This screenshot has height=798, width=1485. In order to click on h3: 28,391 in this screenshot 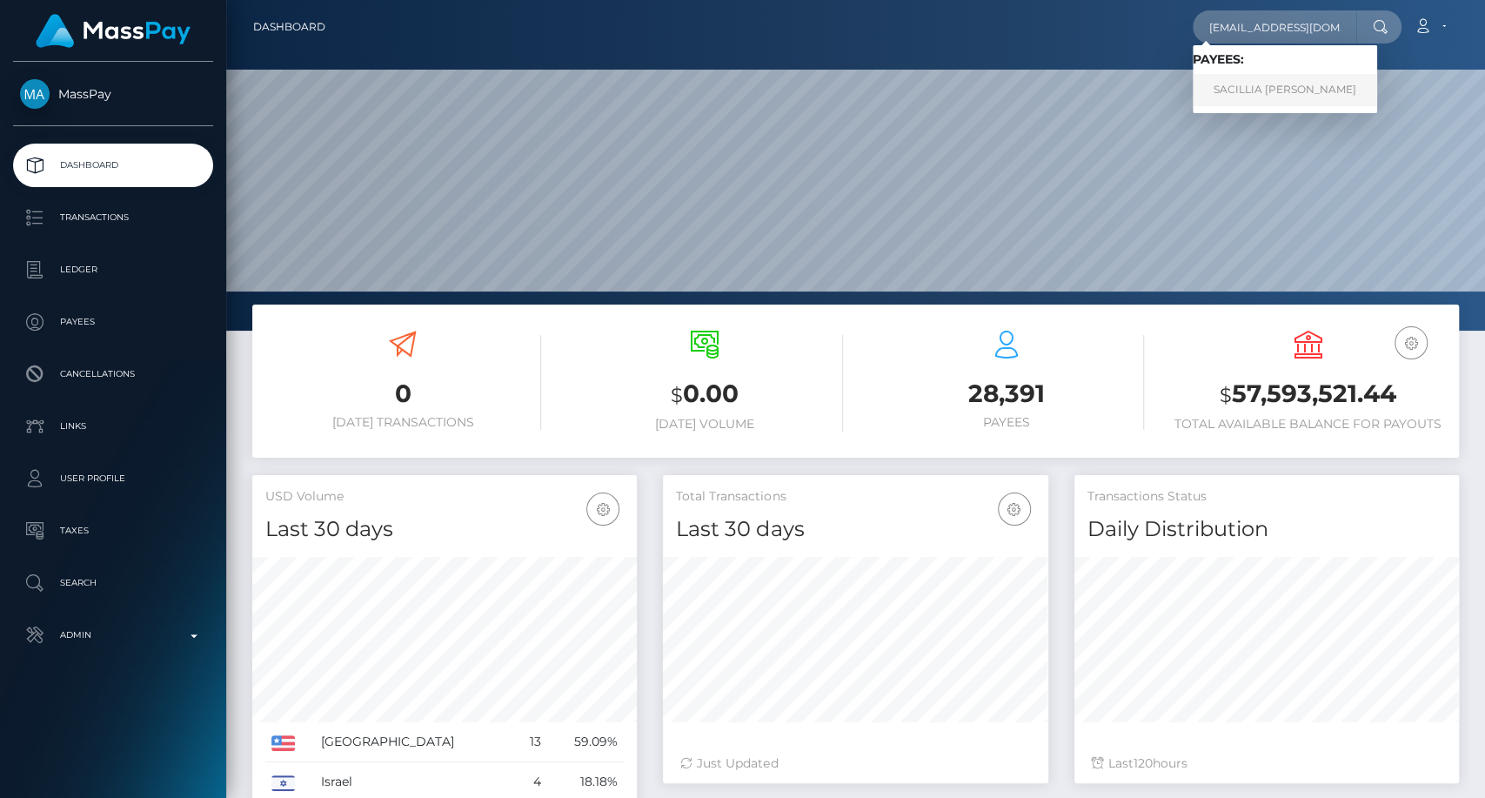, I will do `click(1007, 393)`.